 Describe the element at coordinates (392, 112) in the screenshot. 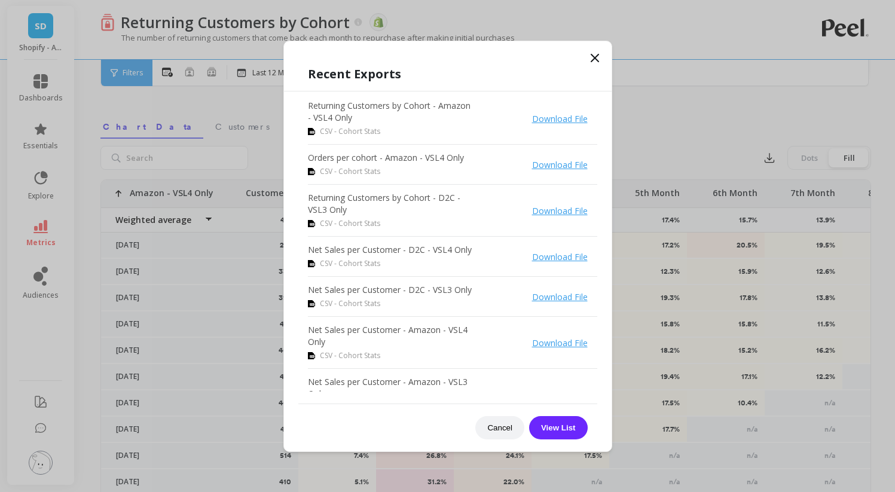

I see `p: Returning Customers by Cohort - Amazon - VSL4 Only` at that location.